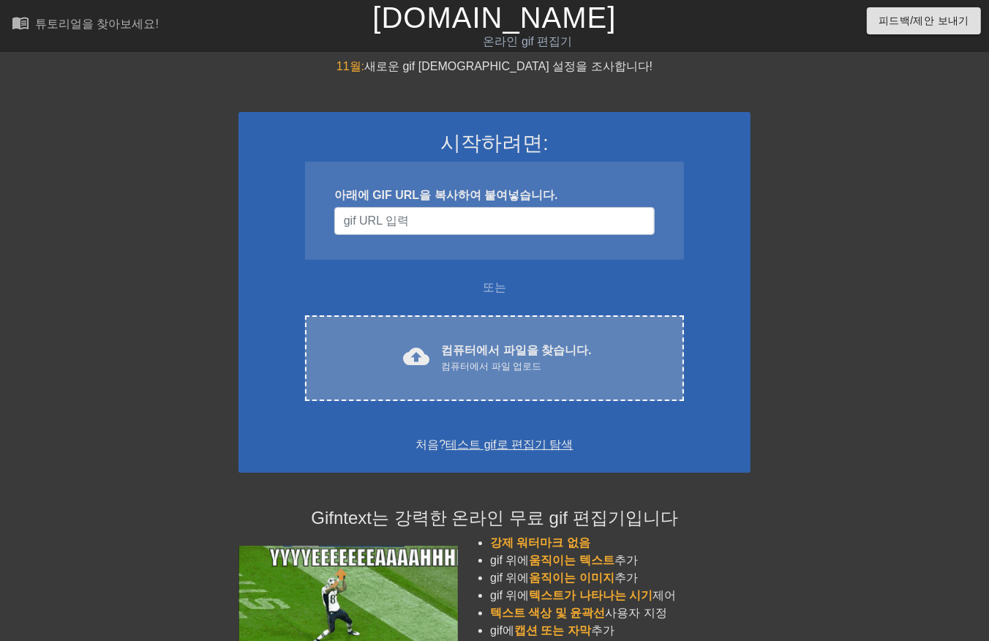 The image size is (989, 641). I want to click on span: 텍스트가 나타나는 시기, so click(591, 595).